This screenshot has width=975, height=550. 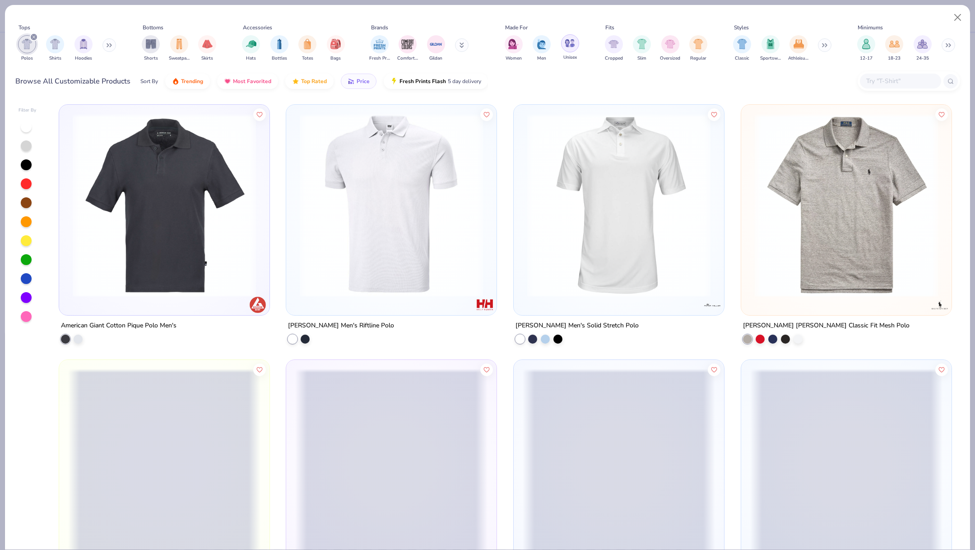 What do you see at coordinates (394, 81) in the screenshot?
I see `img: flash.gif` at bounding box center [394, 81].